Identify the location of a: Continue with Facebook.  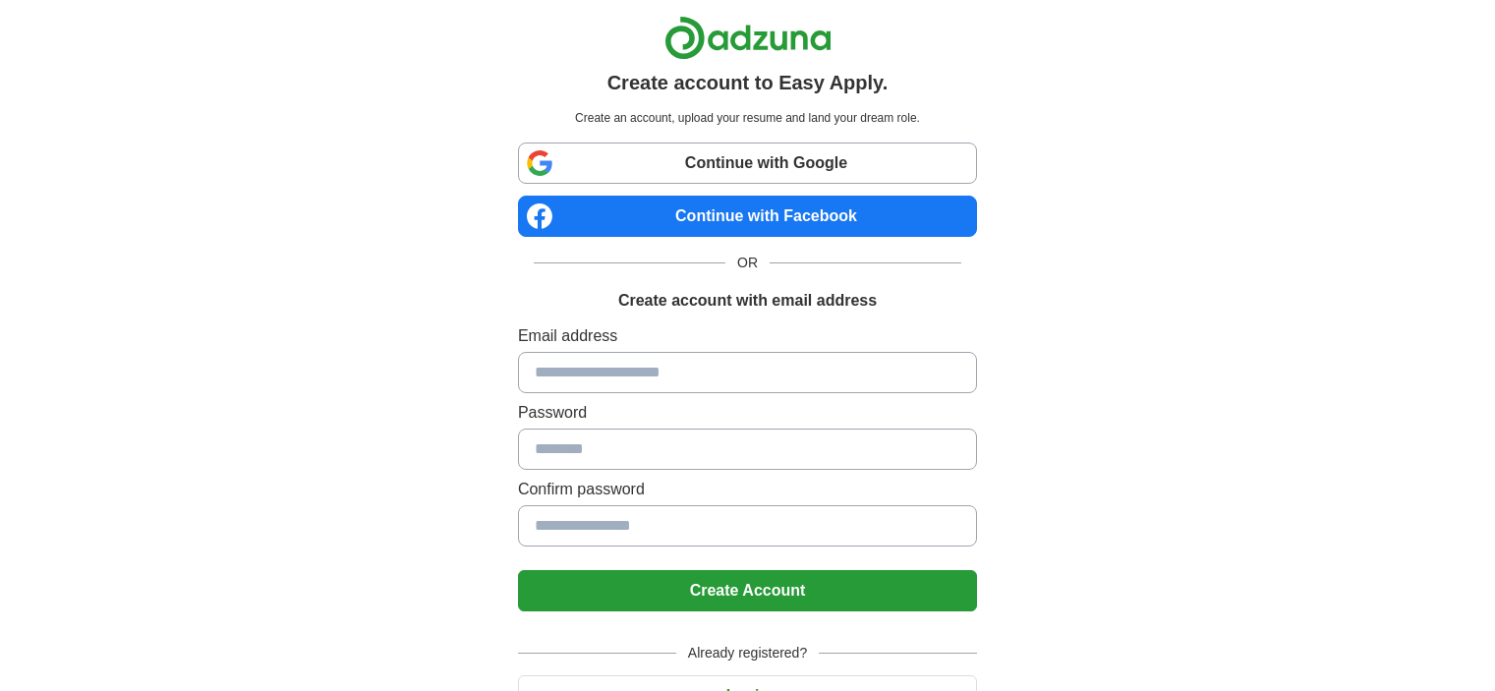
(747, 216).